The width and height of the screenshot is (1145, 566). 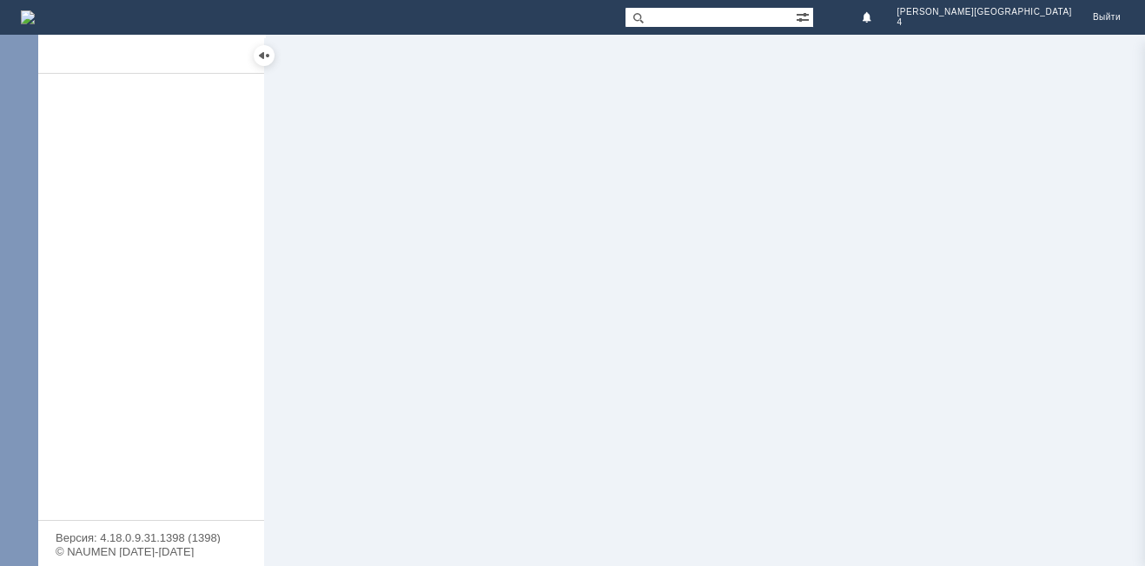 What do you see at coordinates (28, 17) in the screenshot?
I see `a: Перейти на домашнюю страницу` at bounding box center [28, 17].